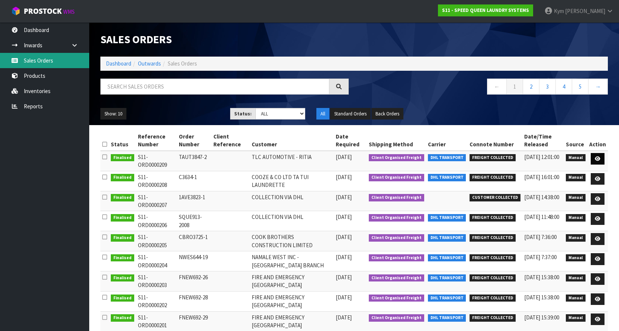 This screenshot has width=619, height=331. What do you see at coordinates (495, 198) in the screenshot?
I see `span: CUSTOMER COLLECTED` at bounding box center [495, 198].